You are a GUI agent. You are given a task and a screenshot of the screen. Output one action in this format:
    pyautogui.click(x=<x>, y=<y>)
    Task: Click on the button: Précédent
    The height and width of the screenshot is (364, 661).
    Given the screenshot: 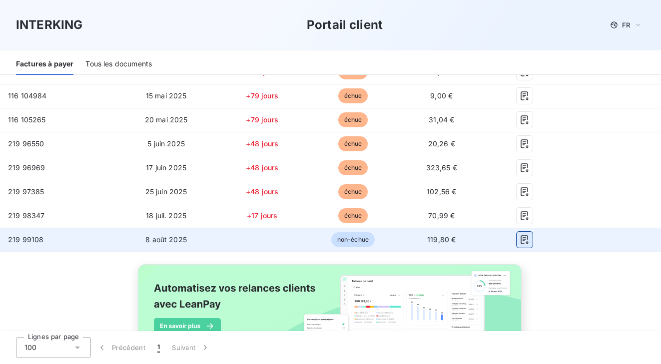 What is the action you would take?
    pyautogui.click(x=121, y=348)
    